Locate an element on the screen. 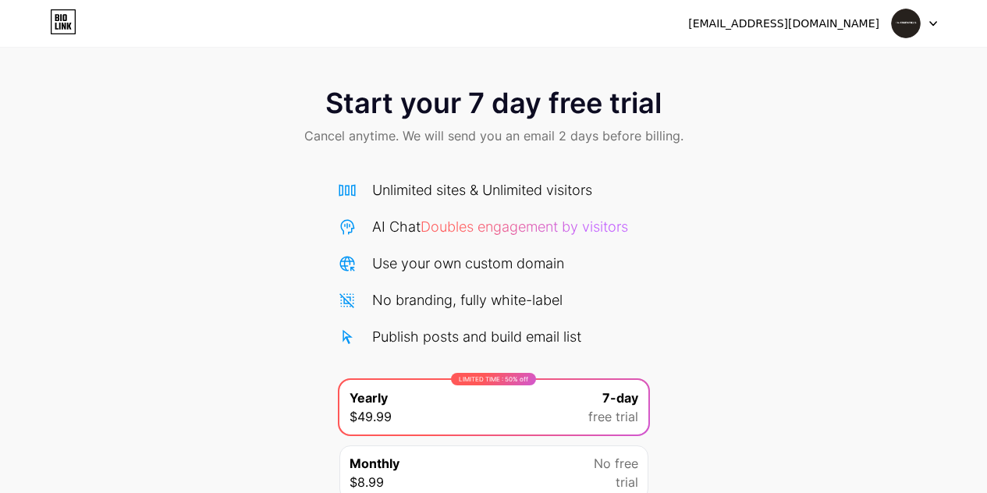 The image size is (987, 493). span: trial is located at coordinates (626, 482).